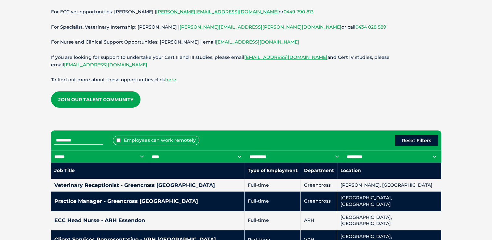  Describe the element at coordinates (273, 171) in the screenshot. I see `nobr: Type of Employment` at that location.